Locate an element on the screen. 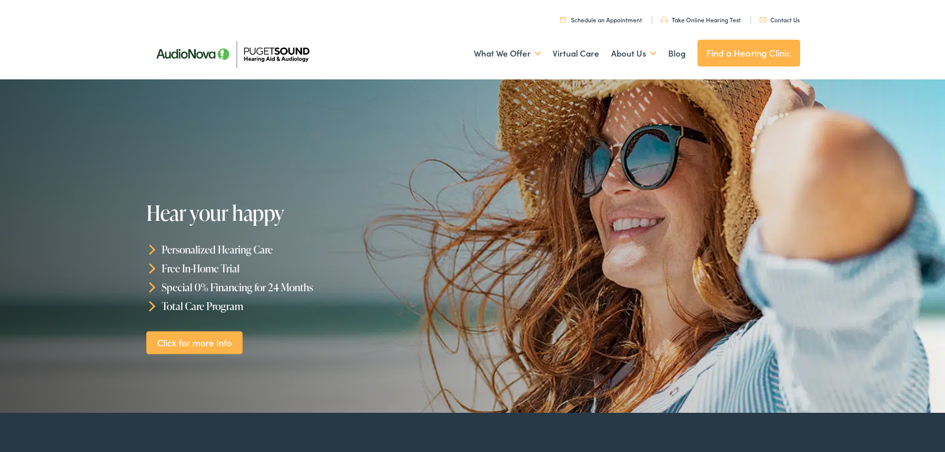  a: Schedule an Appointment is located at coordinates (600, 19).